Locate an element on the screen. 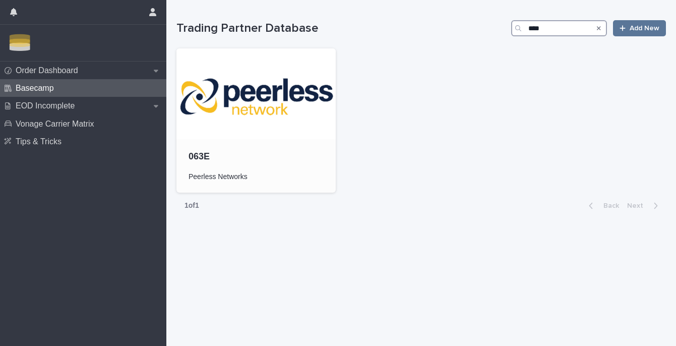 The width and height of the screenshot is (676, 346). button: Next is located at coordinates (644, 206).